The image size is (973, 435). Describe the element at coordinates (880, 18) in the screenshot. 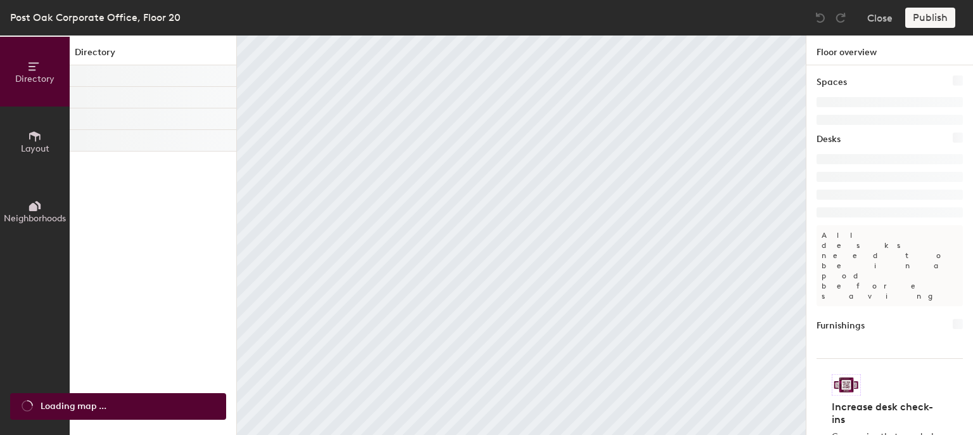

I see `button: Close` at that location.